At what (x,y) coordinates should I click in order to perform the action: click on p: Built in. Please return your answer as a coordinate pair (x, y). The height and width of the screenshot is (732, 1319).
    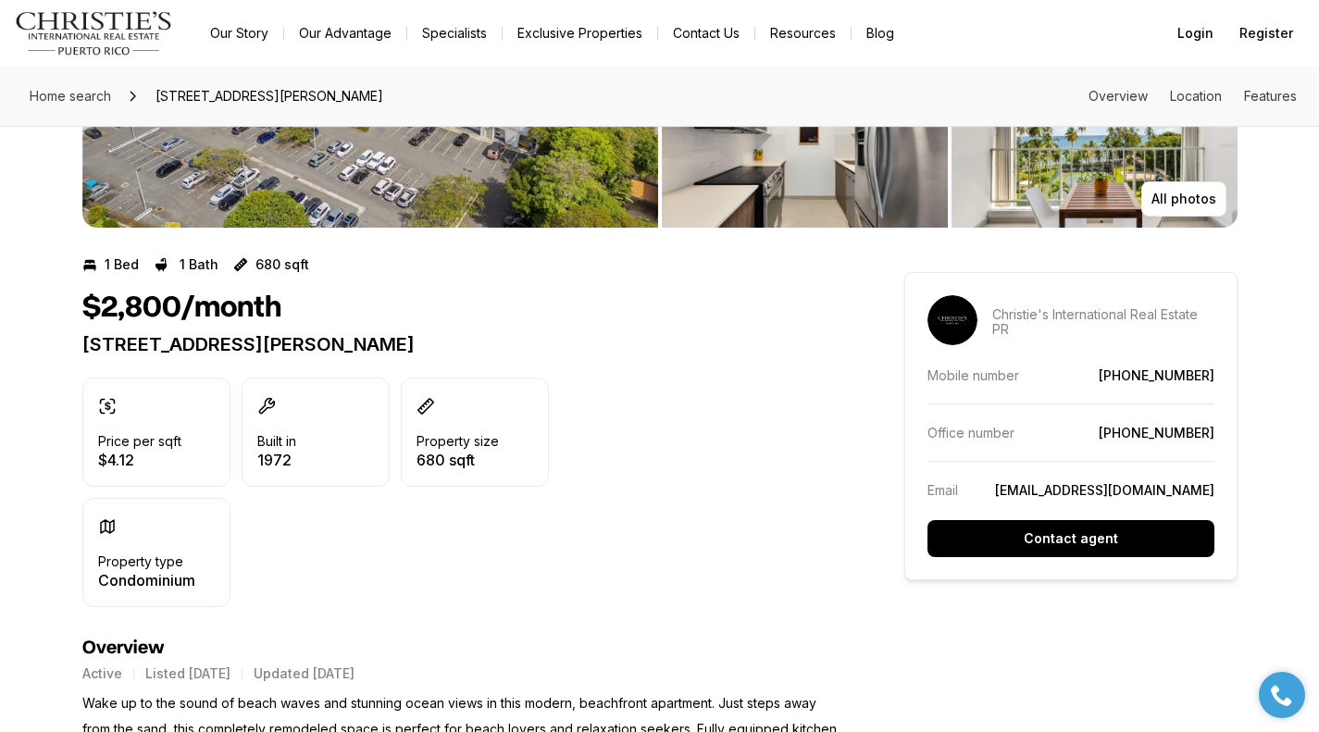
    Looking at the image, I should click on (277, 442).